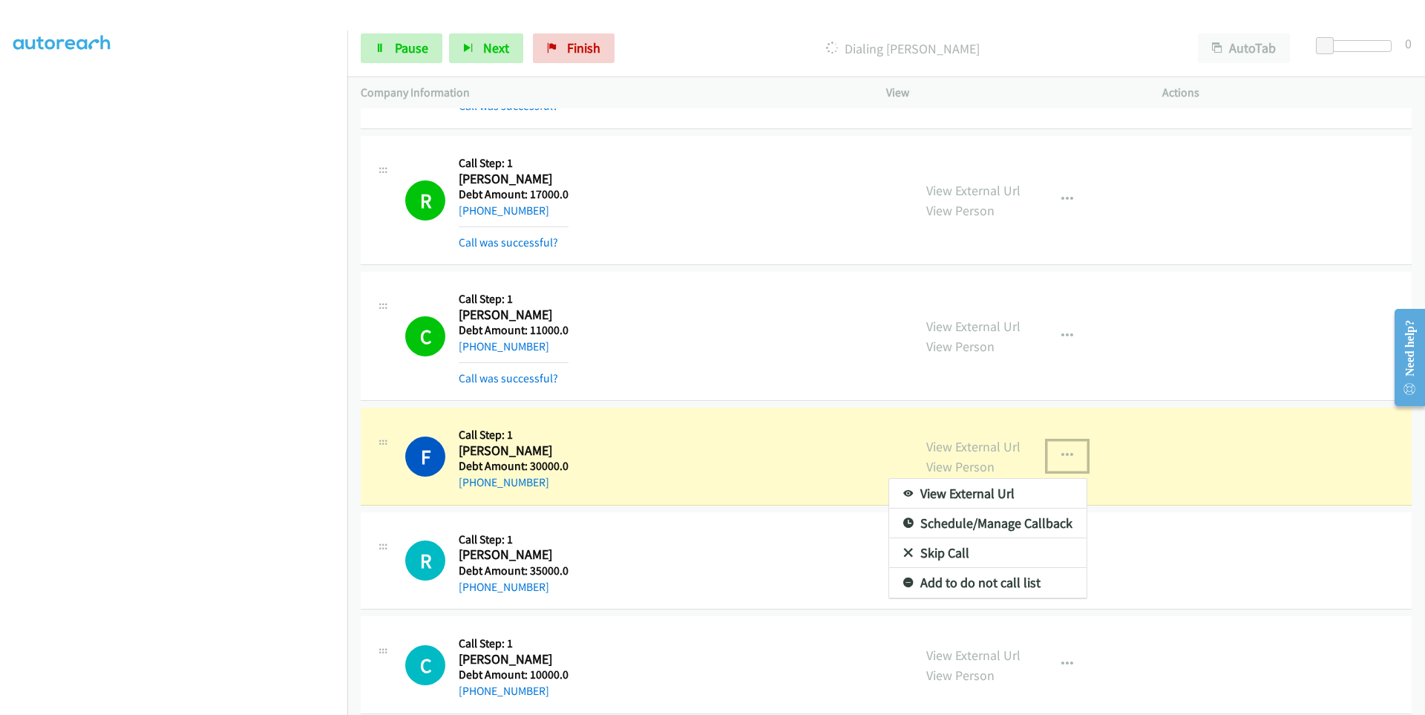 This screenshot has height=715, width=1425. What do you see at coordinates (988, 523) in the screenshot?
I see `a: Schedule/Manage Callback` at bounding box center [988, 523].